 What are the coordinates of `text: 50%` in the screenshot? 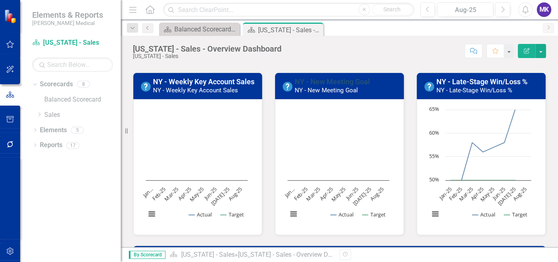 It's located at (434, 179).